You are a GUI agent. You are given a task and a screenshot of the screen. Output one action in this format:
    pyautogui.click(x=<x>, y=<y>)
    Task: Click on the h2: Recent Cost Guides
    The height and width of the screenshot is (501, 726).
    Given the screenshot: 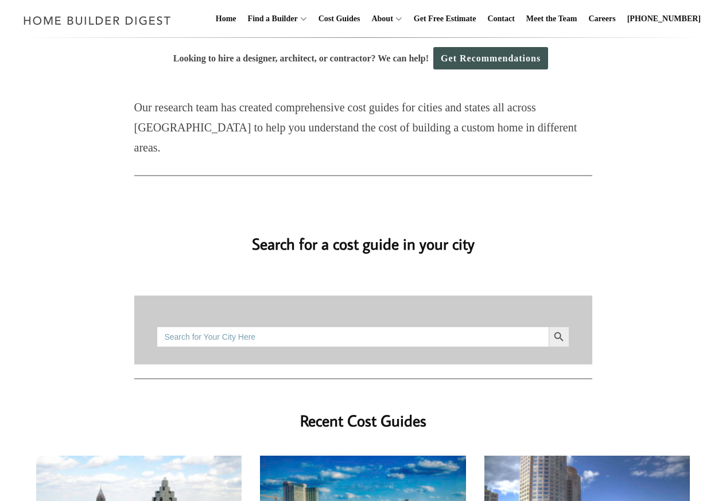 What is the action you would take?
    pyautogui.click(x=363, y=413)
    